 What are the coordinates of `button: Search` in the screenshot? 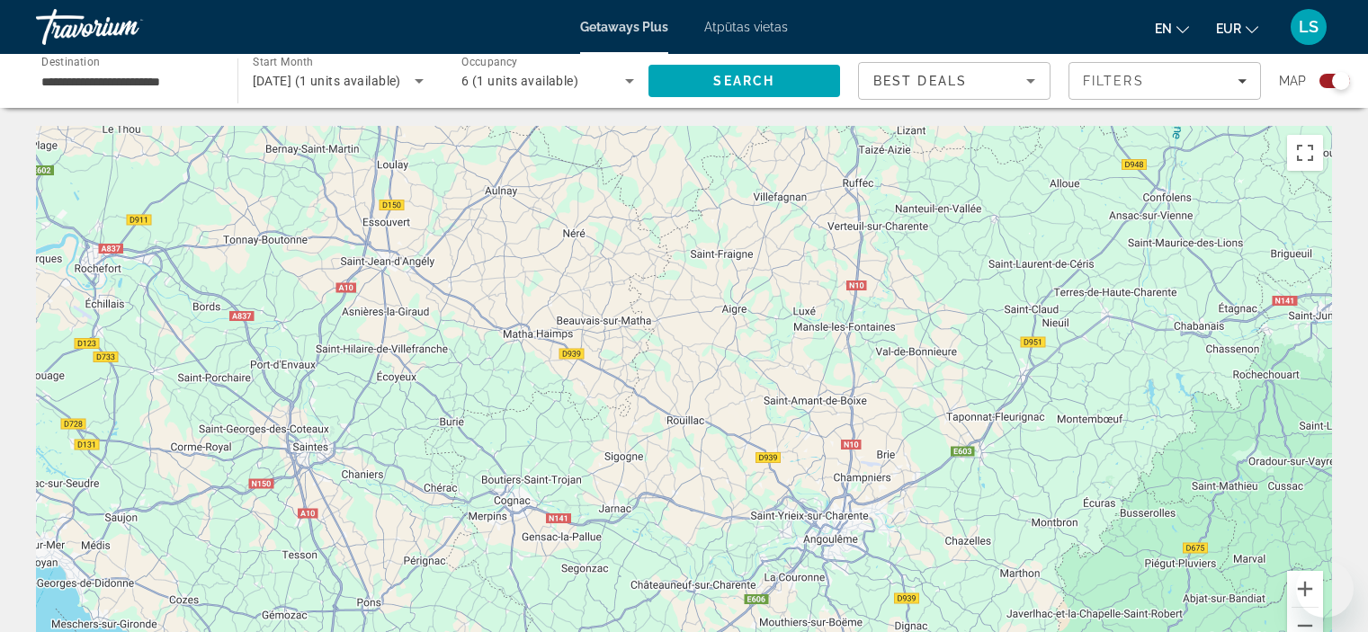 It's located at (745, 81).